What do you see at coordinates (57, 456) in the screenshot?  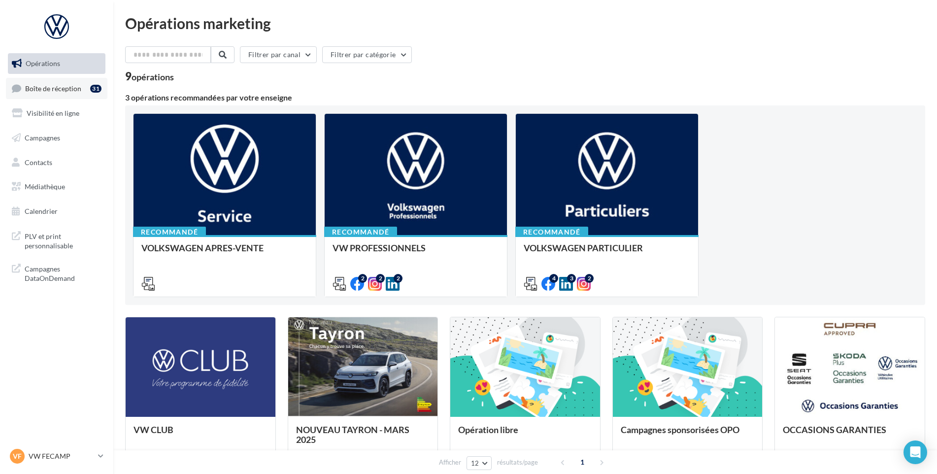 I see `a: VF VW FECAMP` at bounding box center [57, 456].